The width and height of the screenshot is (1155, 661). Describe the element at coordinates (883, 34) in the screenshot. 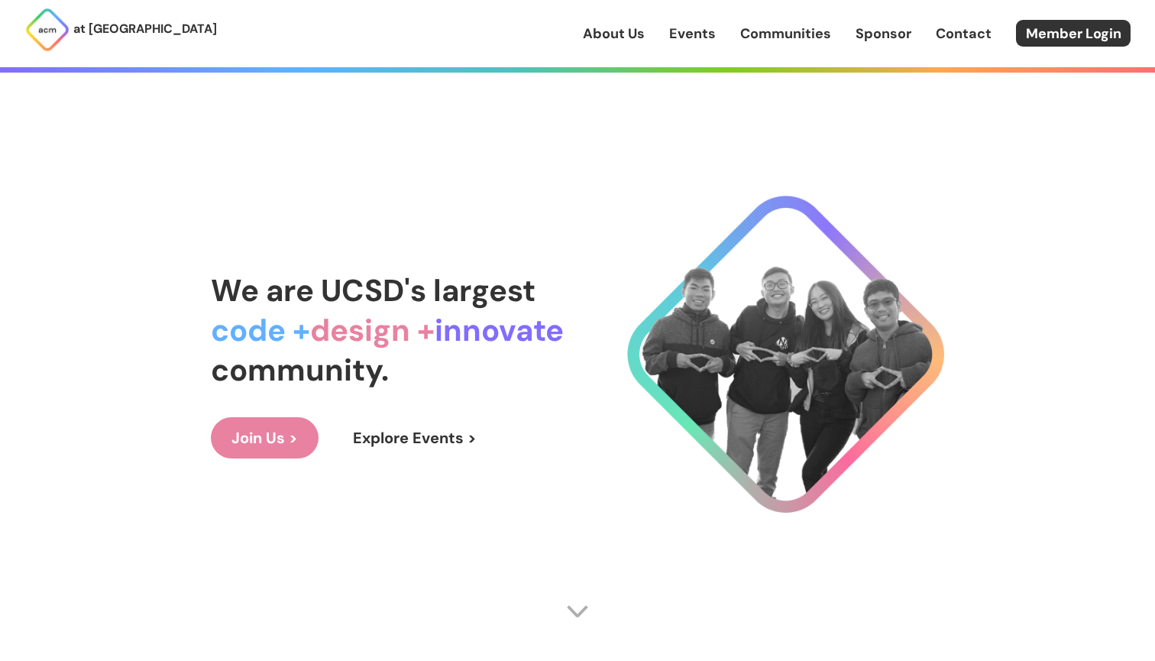

I see `a: Sponsor` at that location.